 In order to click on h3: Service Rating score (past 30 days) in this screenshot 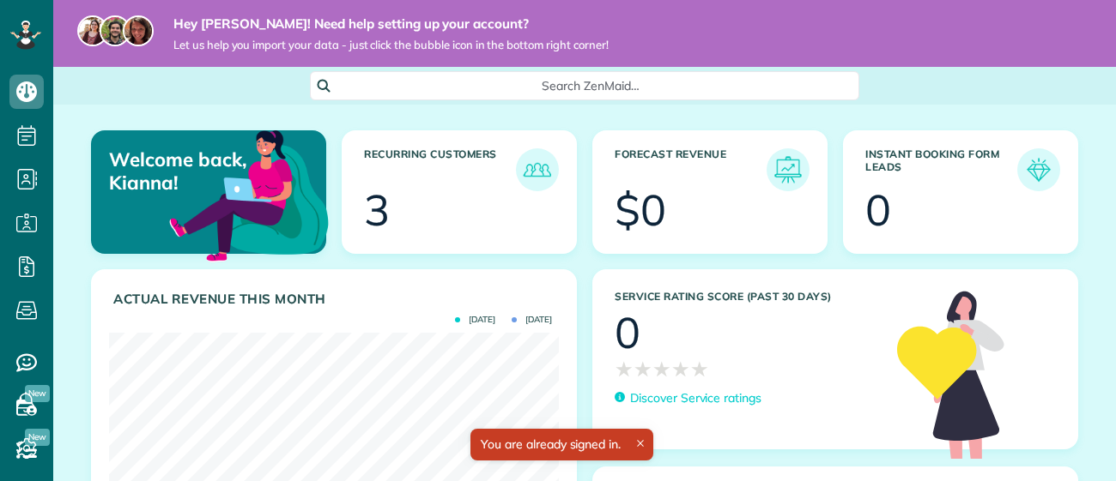, I will do `click(747, 297)`.